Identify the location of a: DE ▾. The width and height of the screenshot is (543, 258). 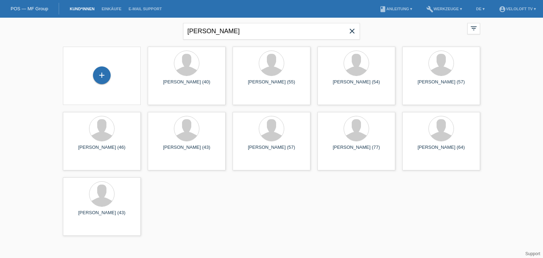
(481, 9).